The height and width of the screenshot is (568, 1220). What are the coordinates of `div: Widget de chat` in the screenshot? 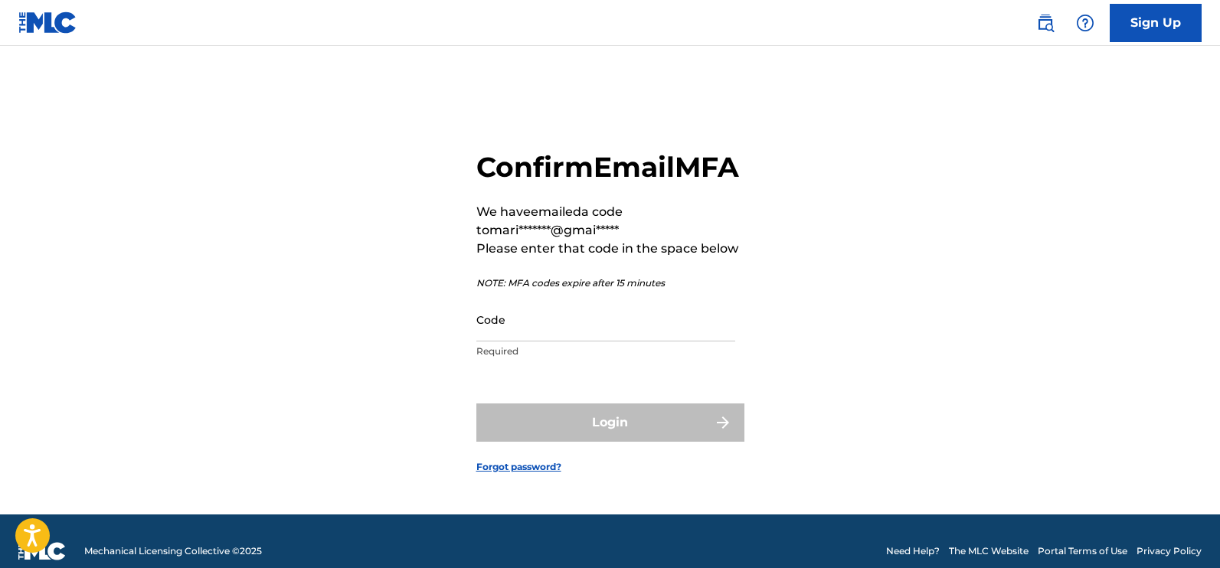 It's located at (1182, 532).